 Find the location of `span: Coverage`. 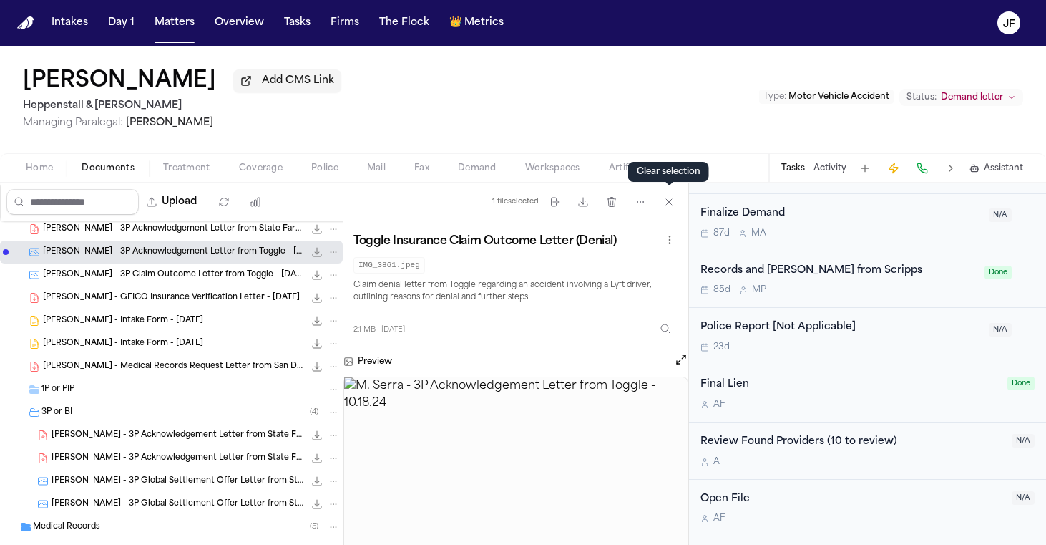

span: Coverage is located at coordinates (261, 168).